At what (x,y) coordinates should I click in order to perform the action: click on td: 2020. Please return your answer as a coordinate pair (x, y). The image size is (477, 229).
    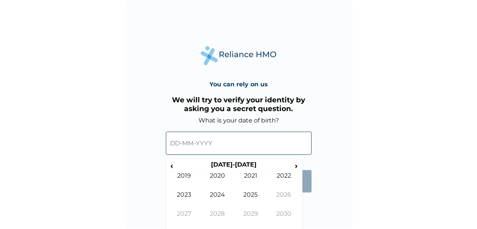
    Looking at the image, I should click on (217, 181).